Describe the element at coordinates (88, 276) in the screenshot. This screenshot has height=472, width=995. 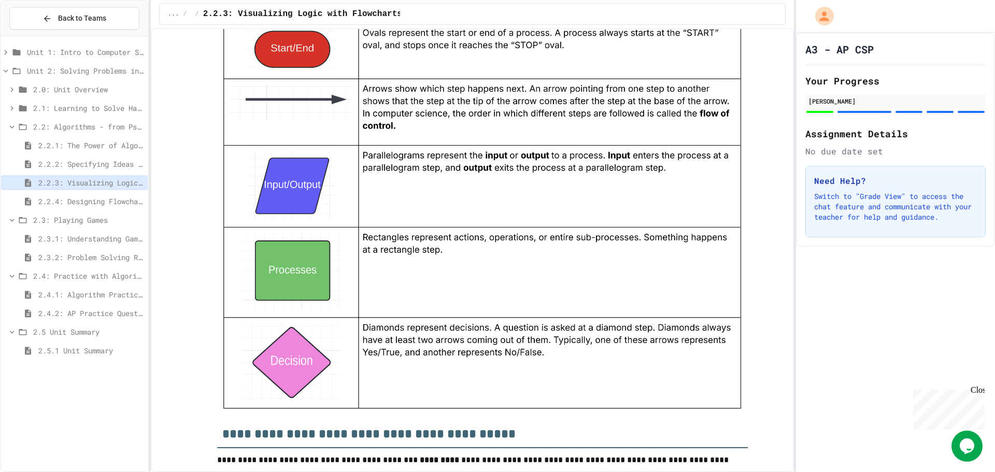
I see `span: 2.4: Practice with Algorithms` at that location.